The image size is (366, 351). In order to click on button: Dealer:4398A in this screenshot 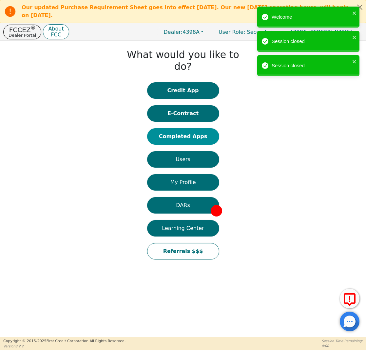, I will do `click(184, 32)`.